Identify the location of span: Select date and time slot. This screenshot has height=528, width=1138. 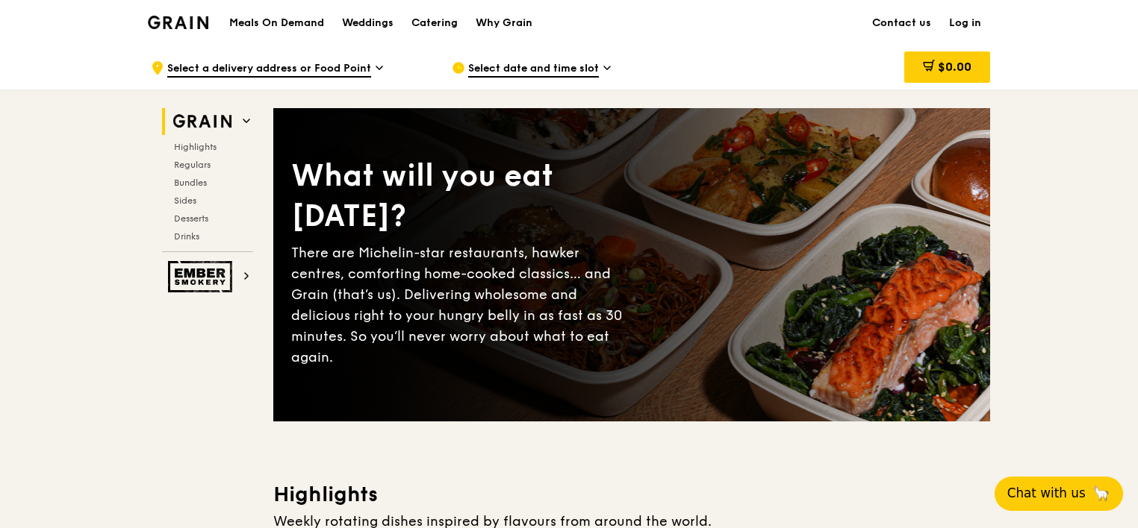
(533, 69).